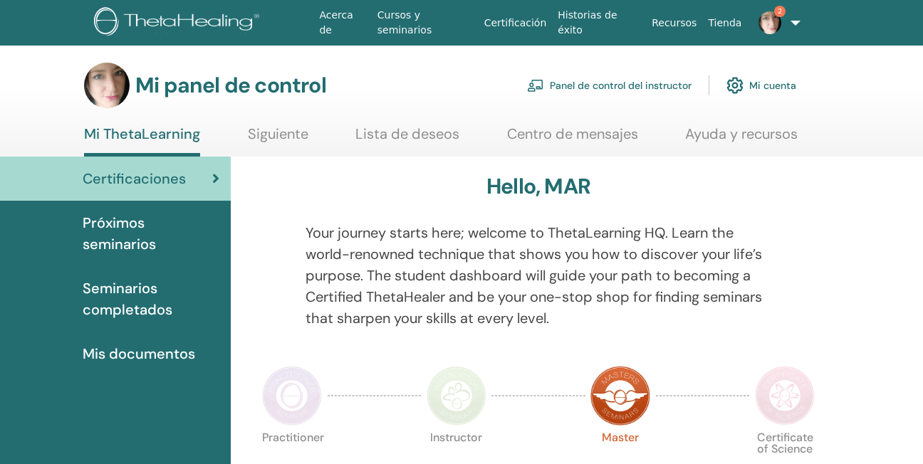 This screenshot has height=464, width=923. I want to click on a: Acerca de, so click(342, 23).